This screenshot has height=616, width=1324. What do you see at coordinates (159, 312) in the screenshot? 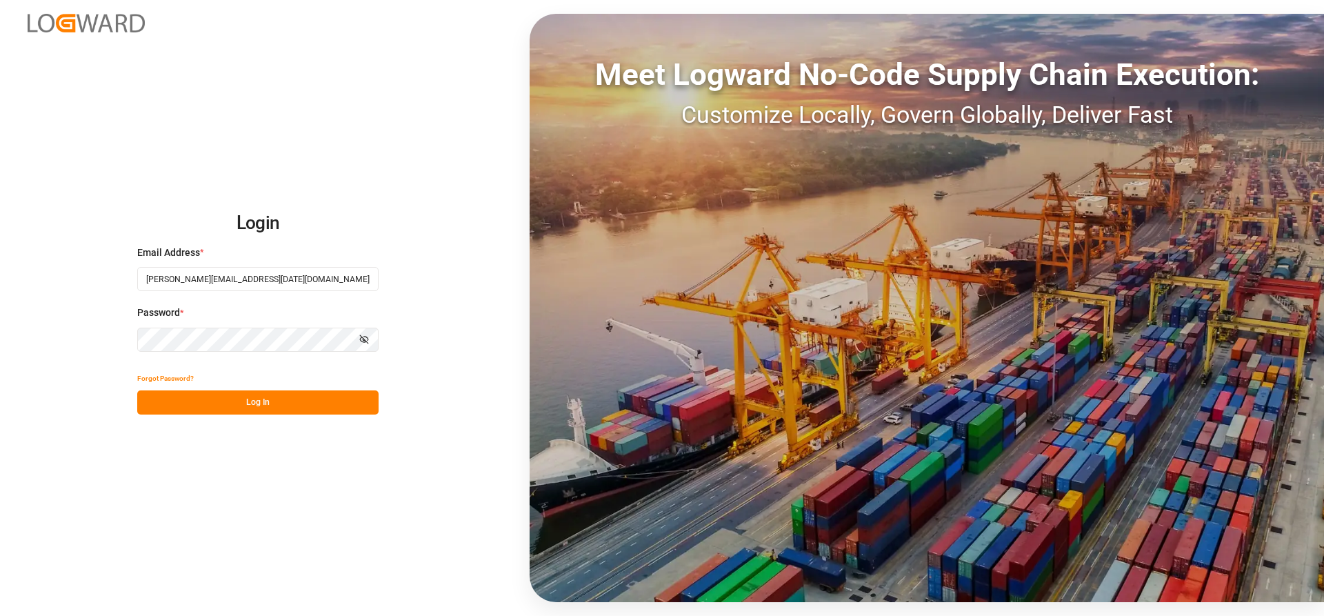
I see `span: Password` at bounding box center [159, 312].